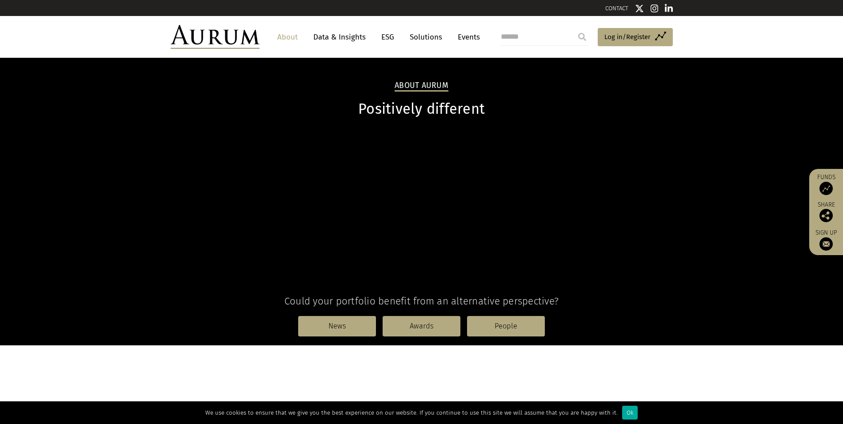 The height and width of the screenshot is (424, 843). What do you see at coordinates (640, 8) in the screenshot?
I see `img: Twitter icon` at bounding box center [640, 8].